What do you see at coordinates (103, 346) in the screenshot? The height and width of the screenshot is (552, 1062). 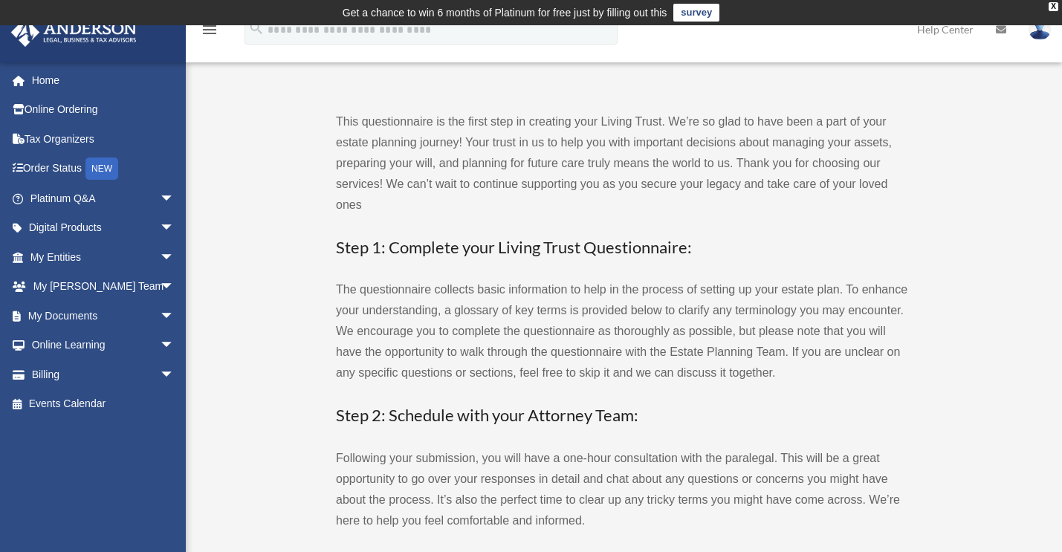 I see `a: Online Learningarrow_drop_down` at bounding box center [103, 346].